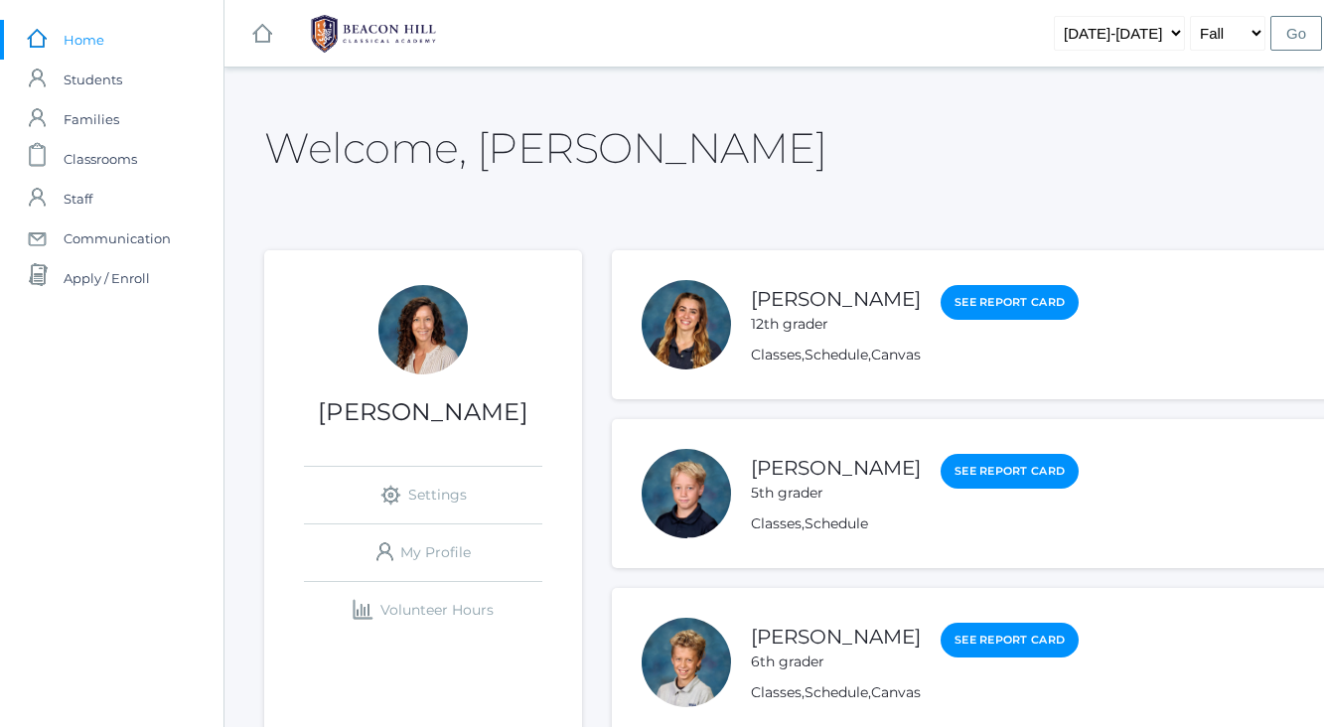 This screenshot has height=727, width=1324. Describe the element at coordinates (423, 552) in the screenshot. I see `a: My Profile` at that location.